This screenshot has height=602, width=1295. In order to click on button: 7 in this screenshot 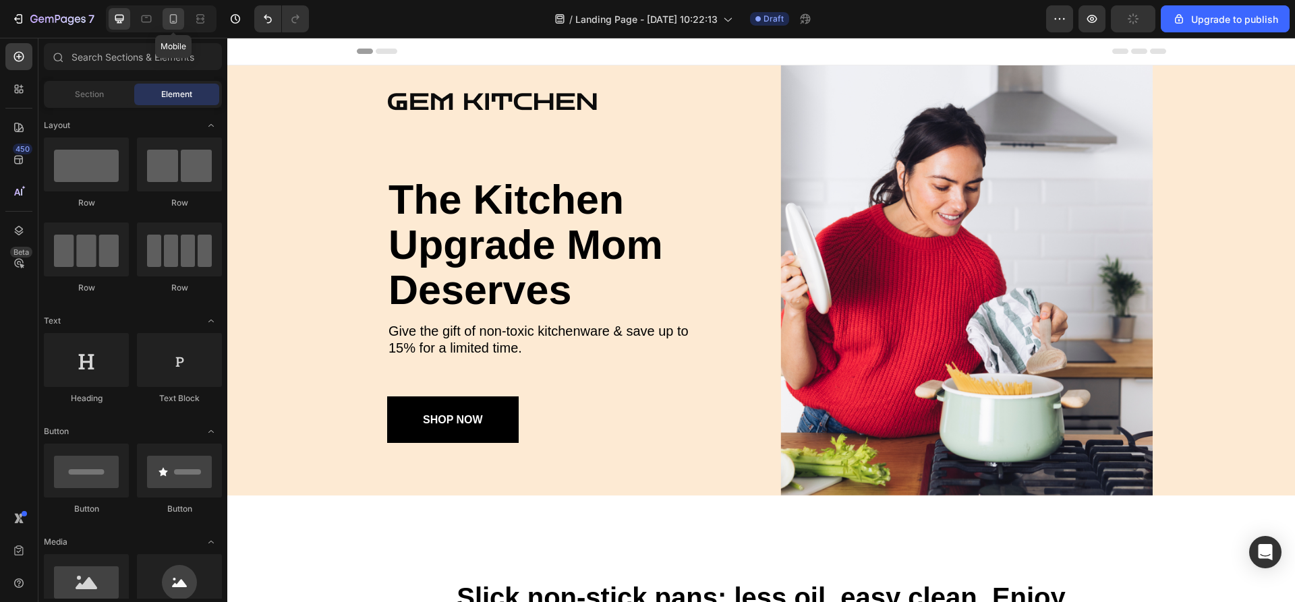, I will do `click(53, 19)`.